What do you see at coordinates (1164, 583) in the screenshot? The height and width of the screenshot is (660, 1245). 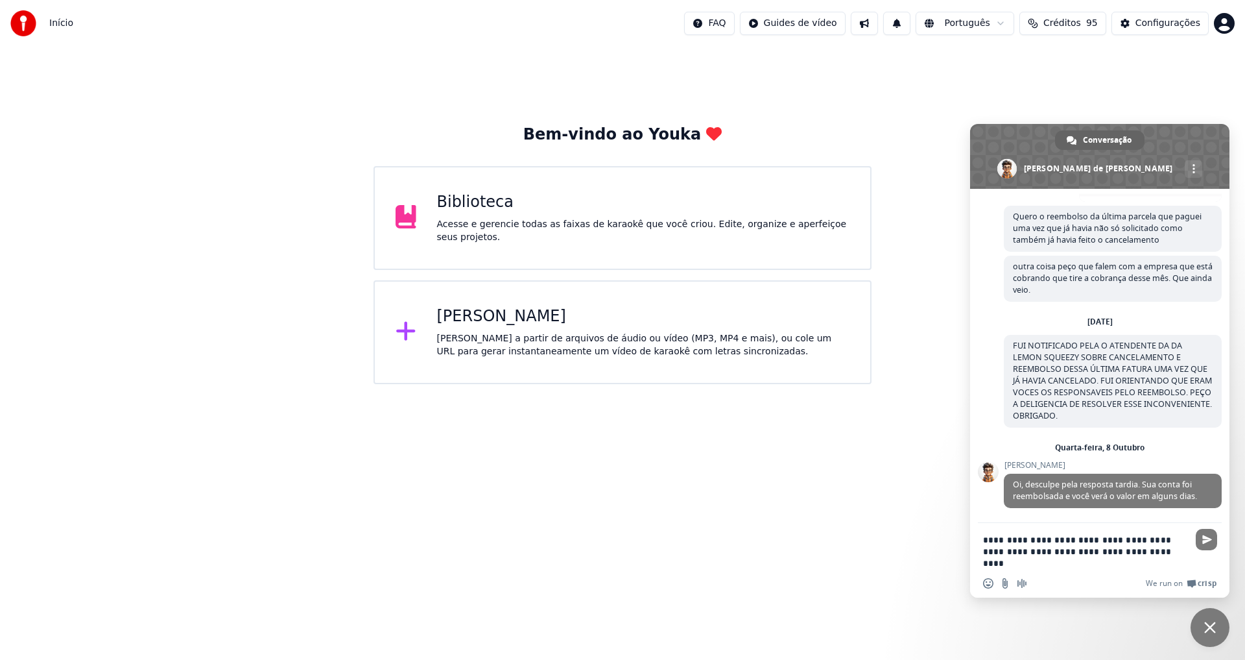 I see `span: We run on` at bounding box center [1164, 583].